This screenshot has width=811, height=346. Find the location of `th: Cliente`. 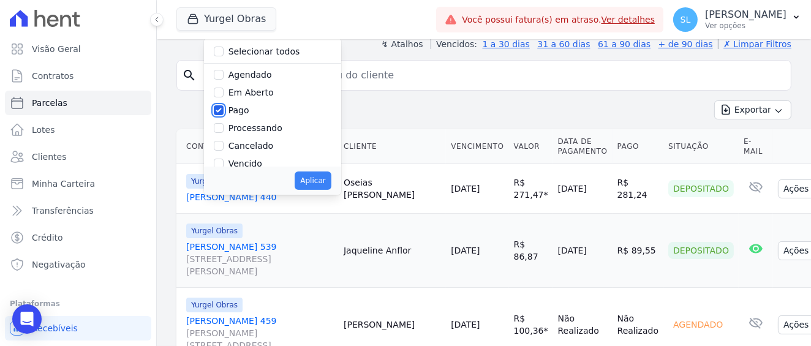

th: Cliente is located at coordinates (392, 146).